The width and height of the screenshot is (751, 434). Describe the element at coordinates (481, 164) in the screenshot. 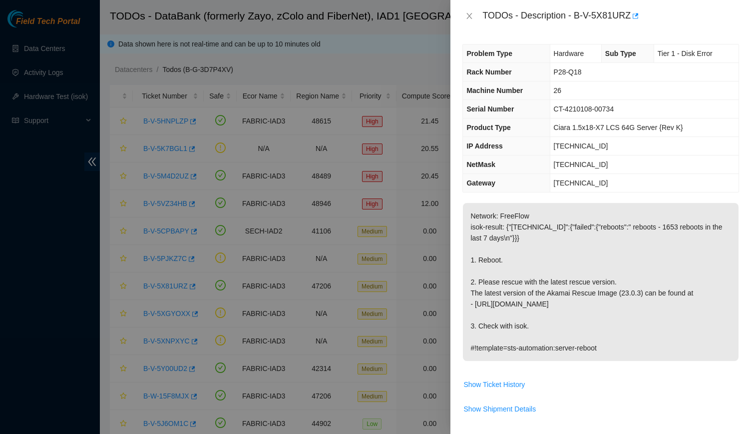

I see `span: NetMask` at that location.